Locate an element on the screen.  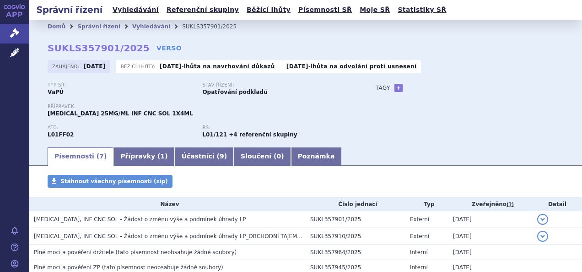
a: Stáhnout všechny písemnosti (zip) is located at coordinates (110, 181).